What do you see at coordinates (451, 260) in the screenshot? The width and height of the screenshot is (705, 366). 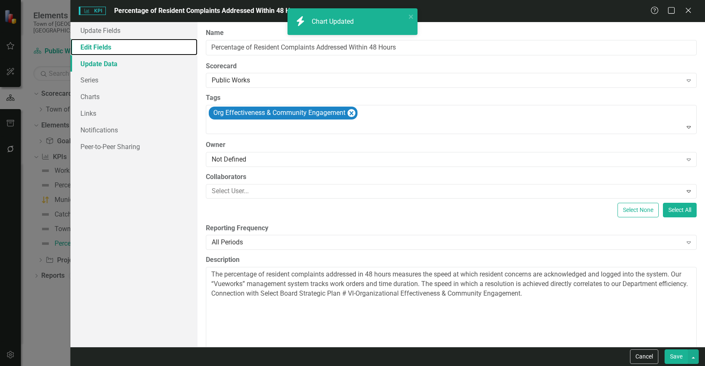 I see `label: Description` at bounding box center [451, 260].